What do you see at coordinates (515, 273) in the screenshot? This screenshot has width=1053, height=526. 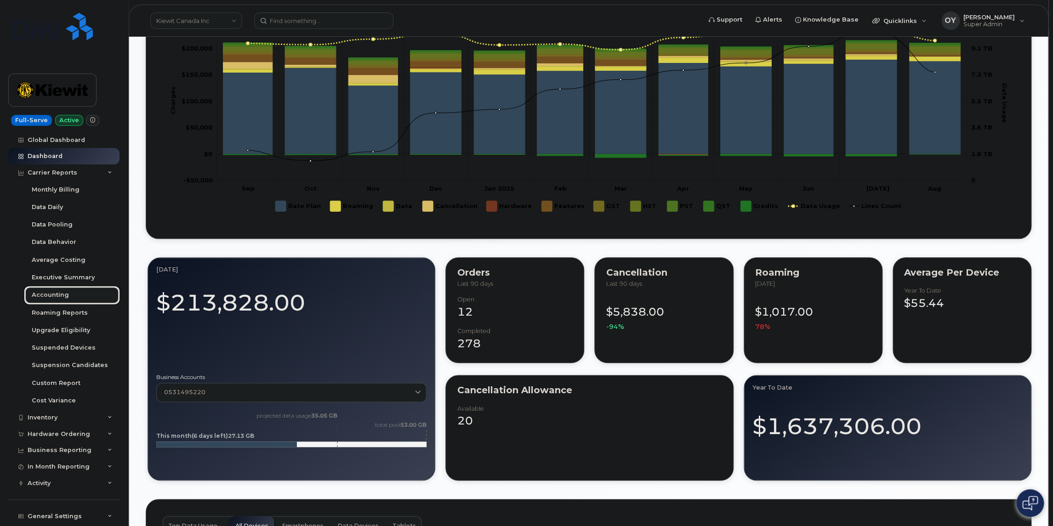 I see `div: Orders` at bounding box center [515, 273].